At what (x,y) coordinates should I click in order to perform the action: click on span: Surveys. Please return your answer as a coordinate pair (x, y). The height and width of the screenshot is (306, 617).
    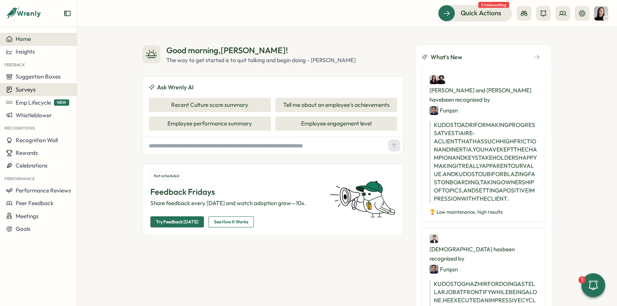
    Looking at the image, I should click on (26, 89).